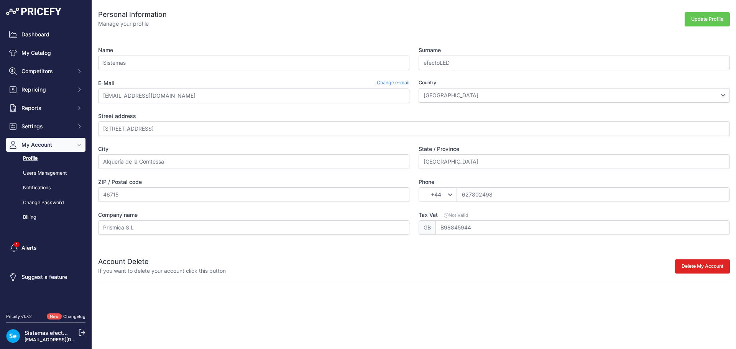 This screenshot has height=349, width=736. Describe the element at coordinates (574, 50) in the screenshot. I see `label: Surname` at that location.